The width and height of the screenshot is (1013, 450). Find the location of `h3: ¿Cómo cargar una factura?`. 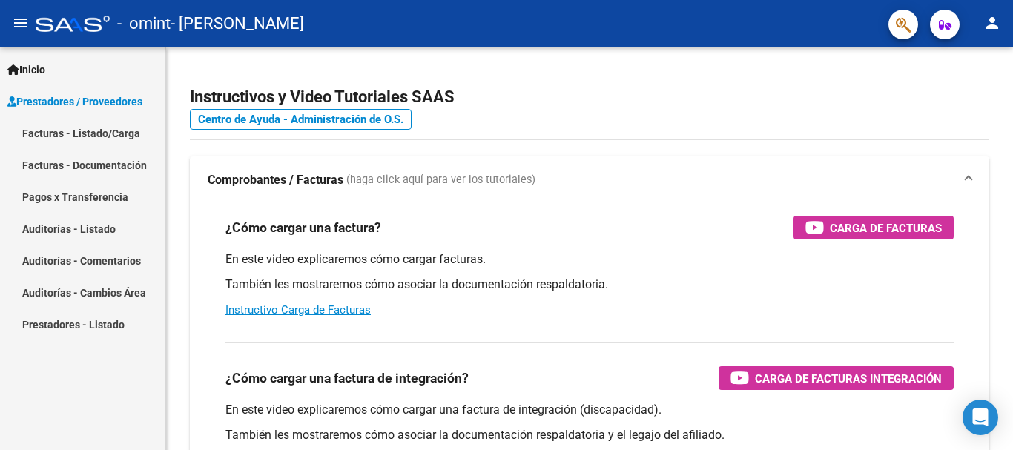

h3: ¿Cómo cargar una factura? is located at coordinates (303, 228).